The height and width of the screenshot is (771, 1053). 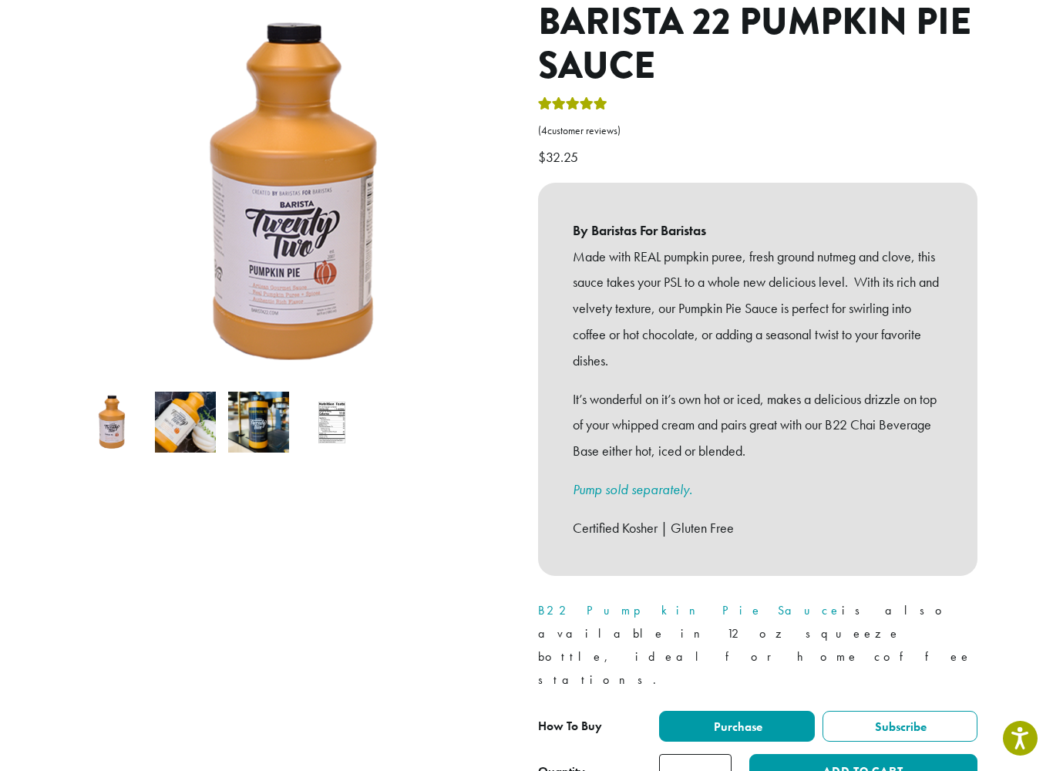 I want to click on span: How To Buy, so click(x=570, y=725).